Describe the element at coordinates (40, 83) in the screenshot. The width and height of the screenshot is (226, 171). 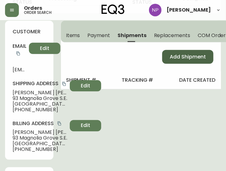
I see `h4: Shipping Address` at that location.